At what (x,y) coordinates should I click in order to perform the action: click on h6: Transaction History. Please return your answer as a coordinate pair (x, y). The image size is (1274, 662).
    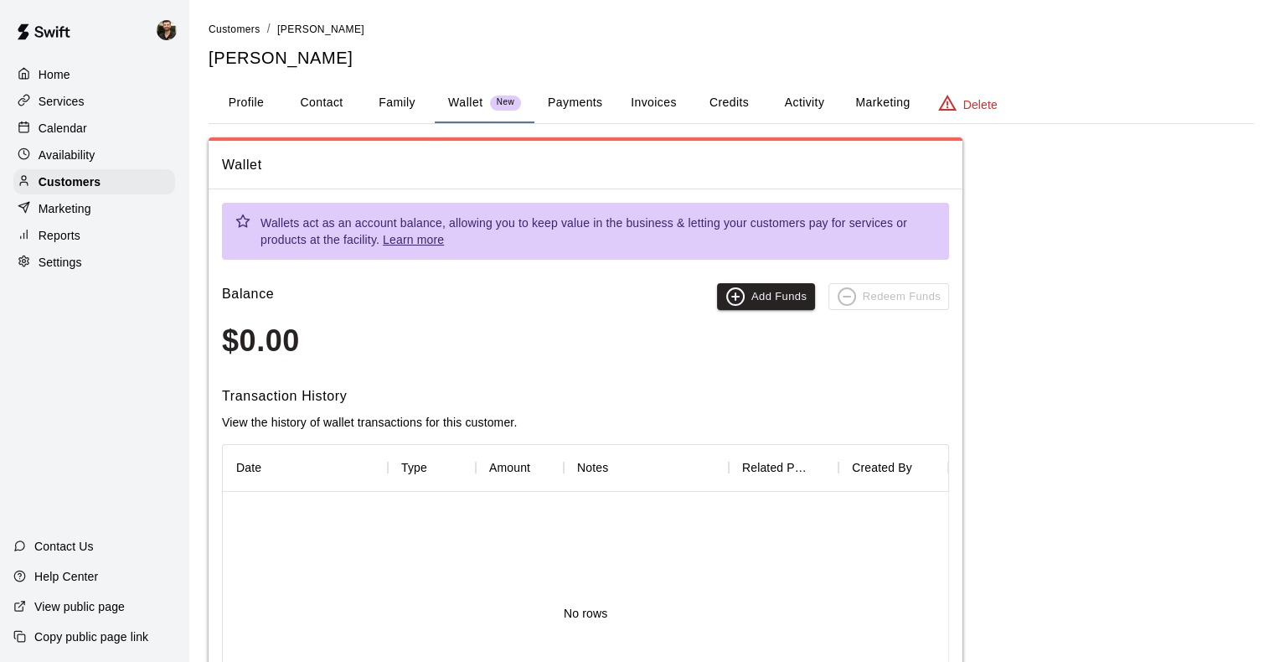
    Looking at the image, I should click on (586, 396).